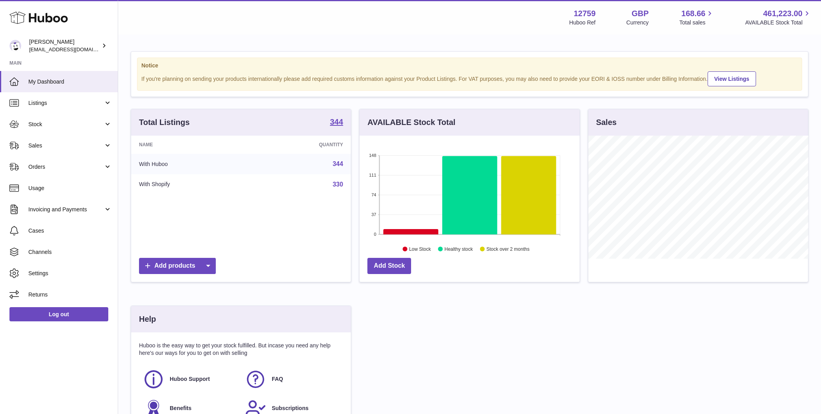 The image size is (821, 414). I want to click on span: My Dashboard, so click(70, 82).